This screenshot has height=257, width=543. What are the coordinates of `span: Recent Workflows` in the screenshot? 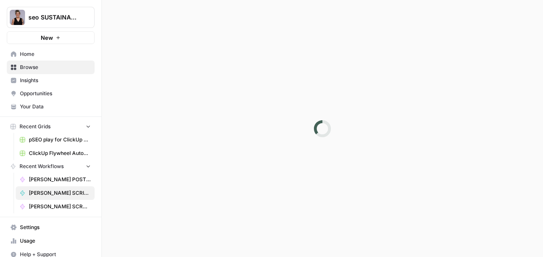 It's located at (42, 167).